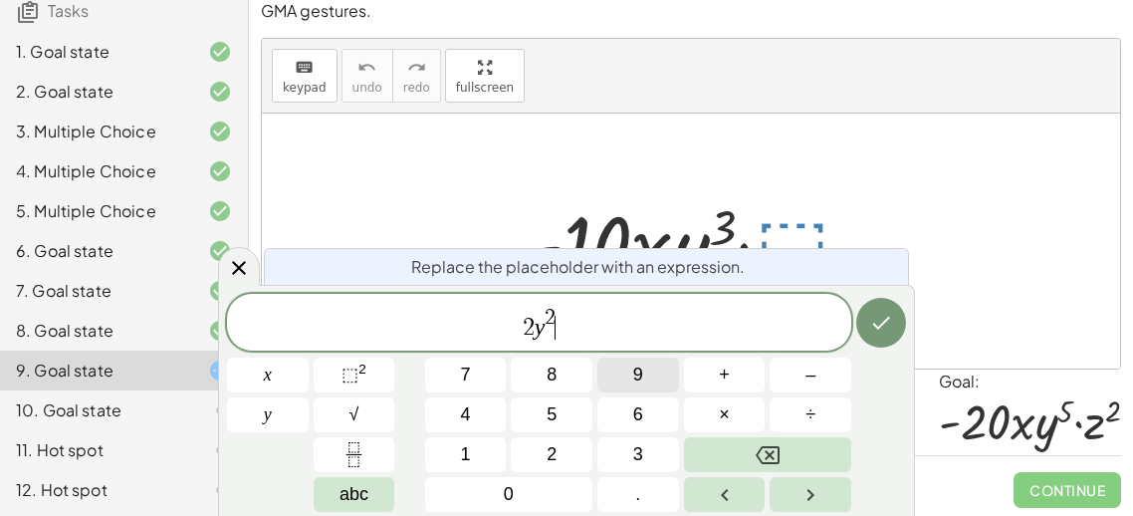  I want to click on button: 6, so click(638, 414).